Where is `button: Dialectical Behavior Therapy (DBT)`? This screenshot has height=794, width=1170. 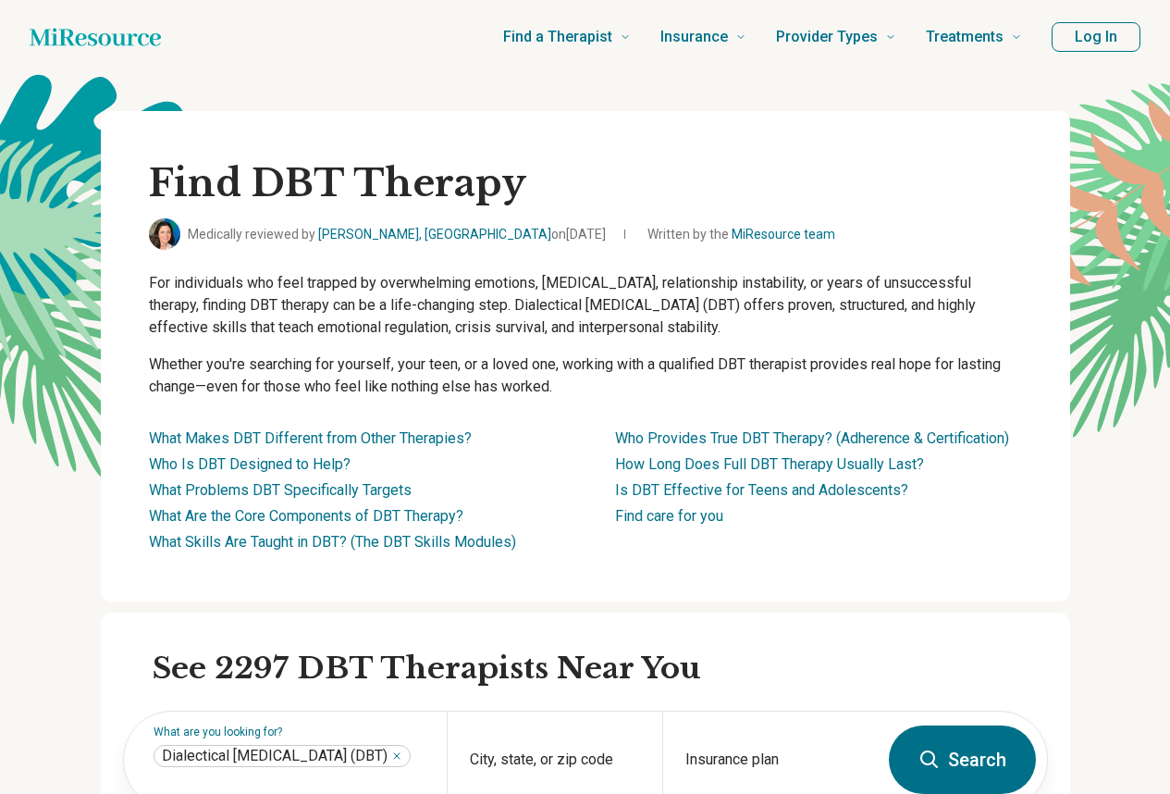
button: Dialectical Behavior Therapy (DBT) is located at coordinates (397, 756).